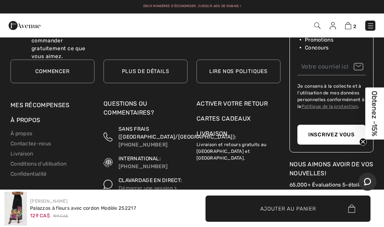 The image size is (384, 227). I want to click on div: Palazzos à fleurs avec cordon Modèle 252217, so click(83, 208).